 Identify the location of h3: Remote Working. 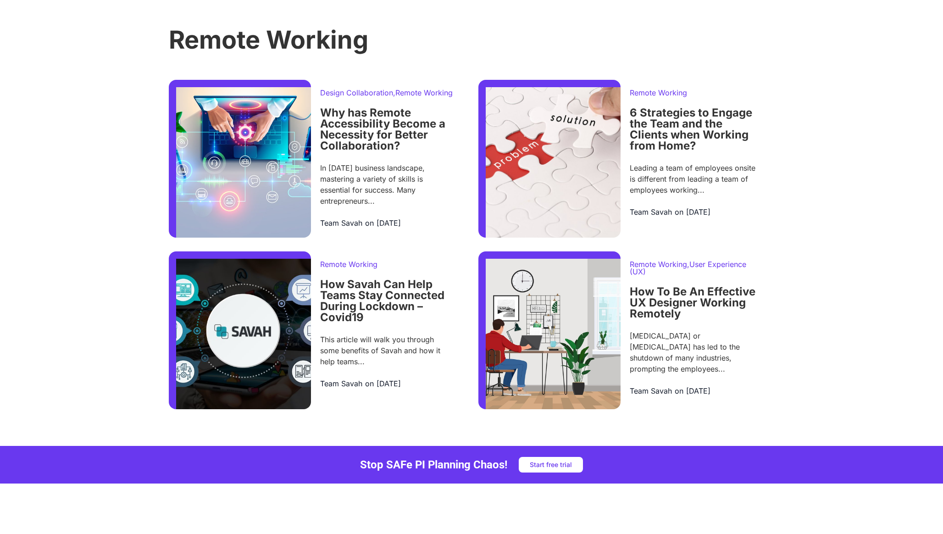
(472, 40).